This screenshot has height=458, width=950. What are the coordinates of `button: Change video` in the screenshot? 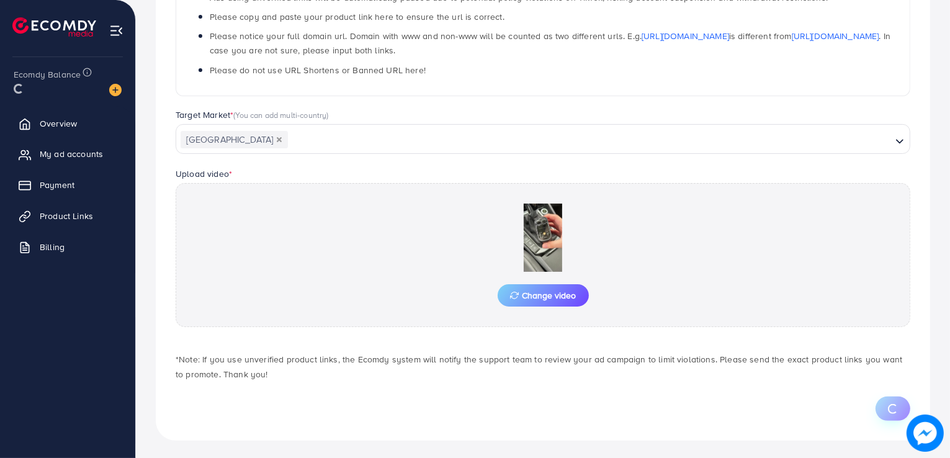 It's located at (543, 295).